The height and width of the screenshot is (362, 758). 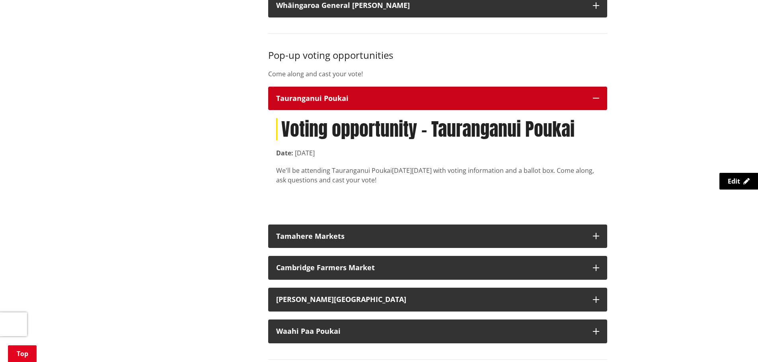 What do you see at coordinates (284, 153) in the screenshot?
I see `strong: Date:` at bounding box center [284, 153].